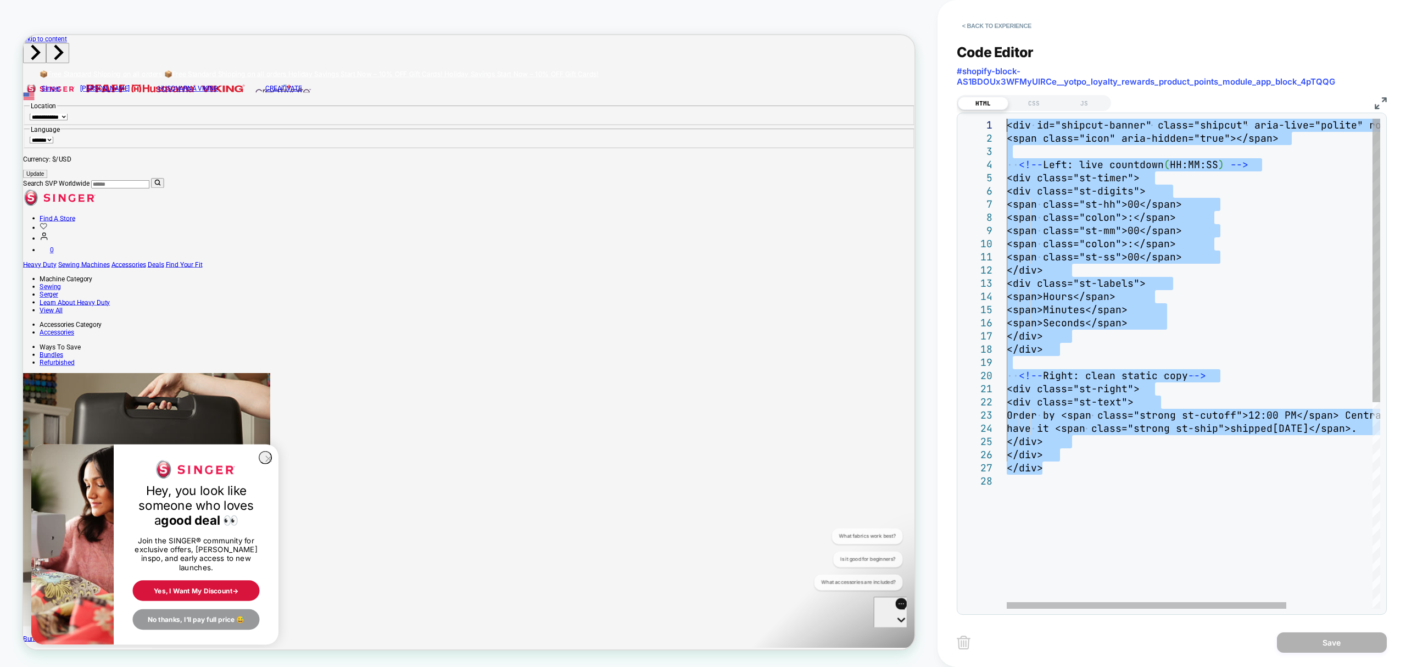 This screenshot has height=667, width=1406. I want to click on span: HH:MM:SS, so click(1194, 164).